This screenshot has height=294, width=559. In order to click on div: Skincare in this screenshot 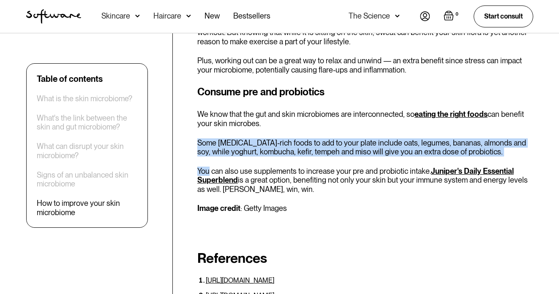, I will do `click(116, 16)`.